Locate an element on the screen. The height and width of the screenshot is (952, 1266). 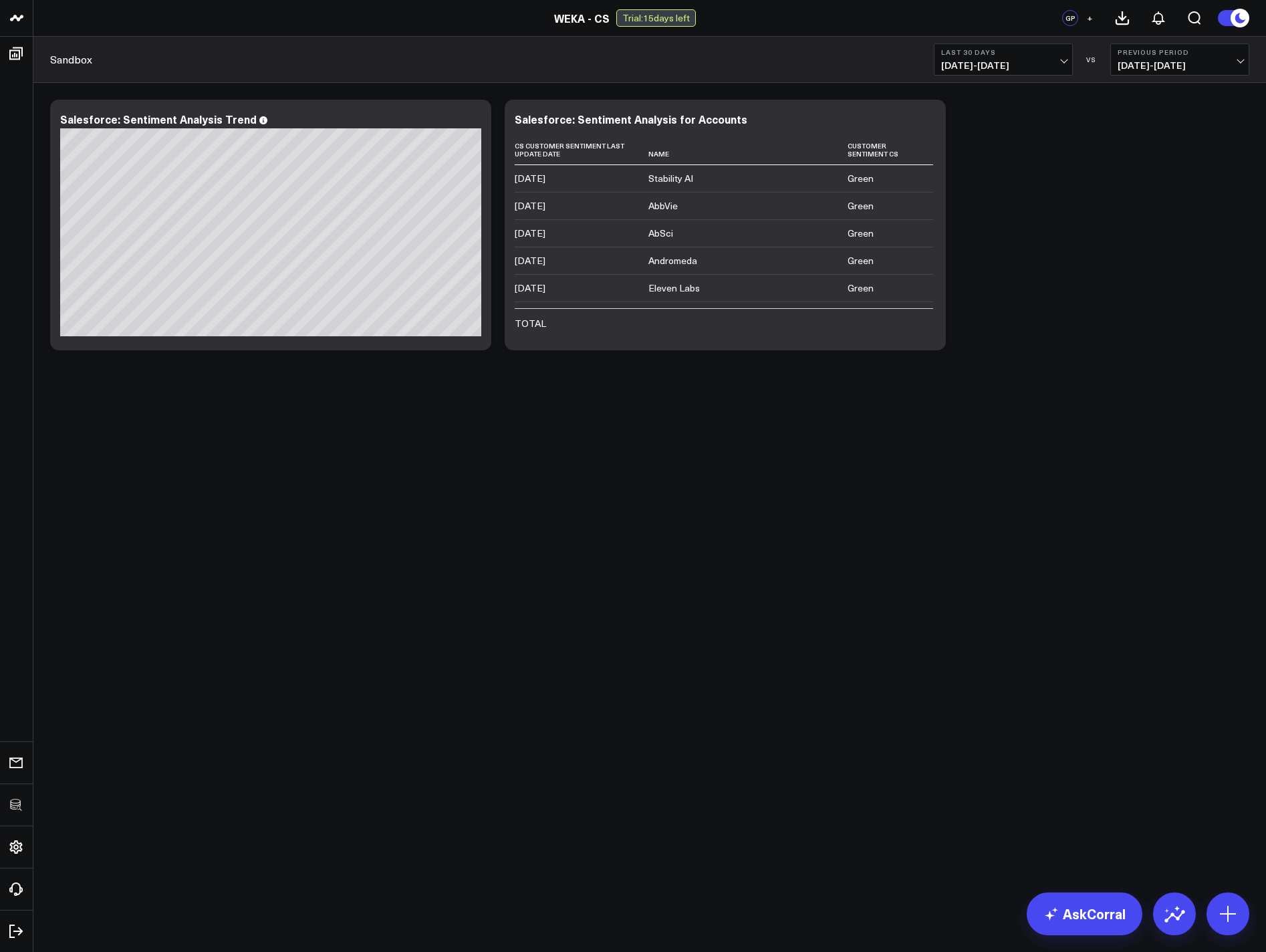
div: Trial: 15 days left is located at coordinates (656, 18).